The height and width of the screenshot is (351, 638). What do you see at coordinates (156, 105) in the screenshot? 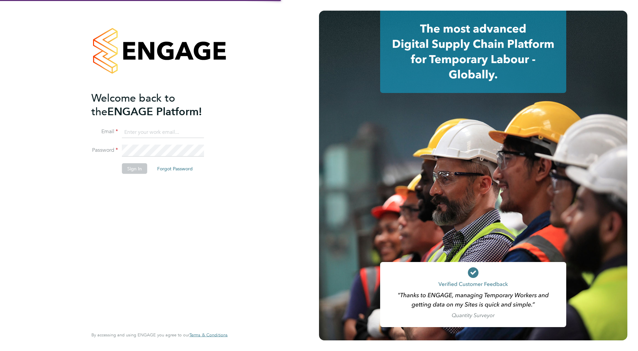
I see `h2: ENGAGE Platform!` at bounding box center [156, 105].